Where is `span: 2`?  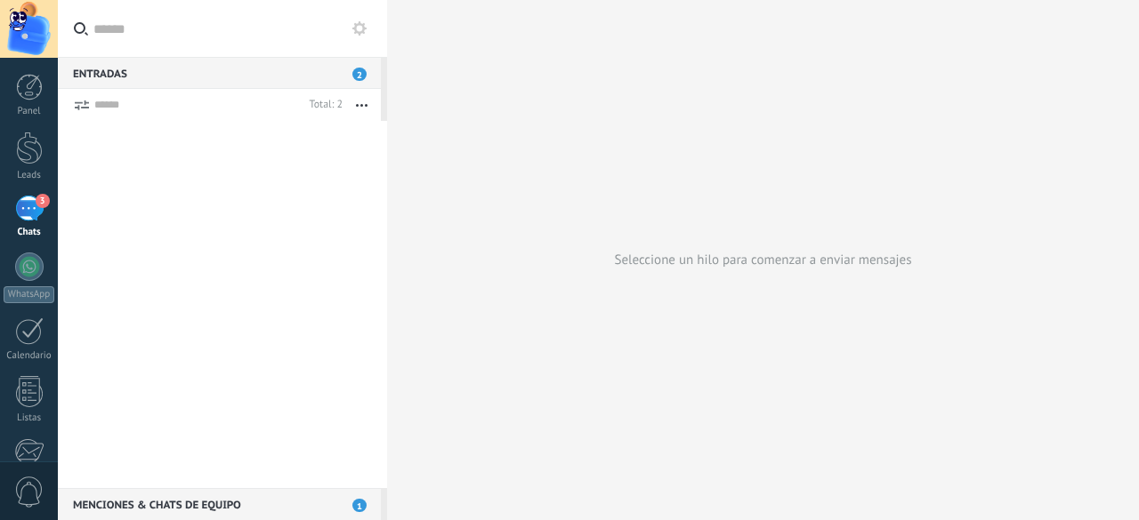
span: 2 is located at coordinates (359, 74).